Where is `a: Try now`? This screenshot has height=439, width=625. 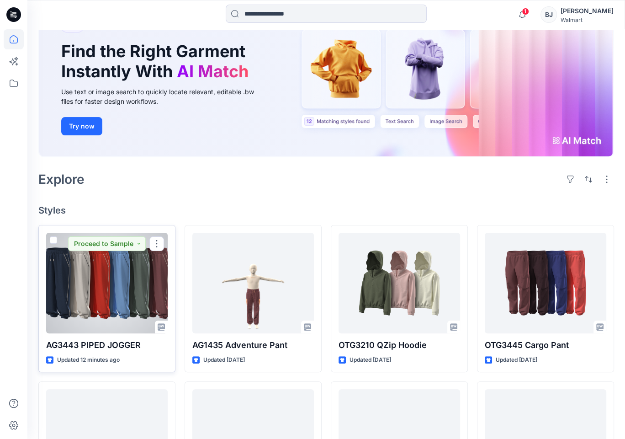 a: Try now is located at coordinates (82, 126).